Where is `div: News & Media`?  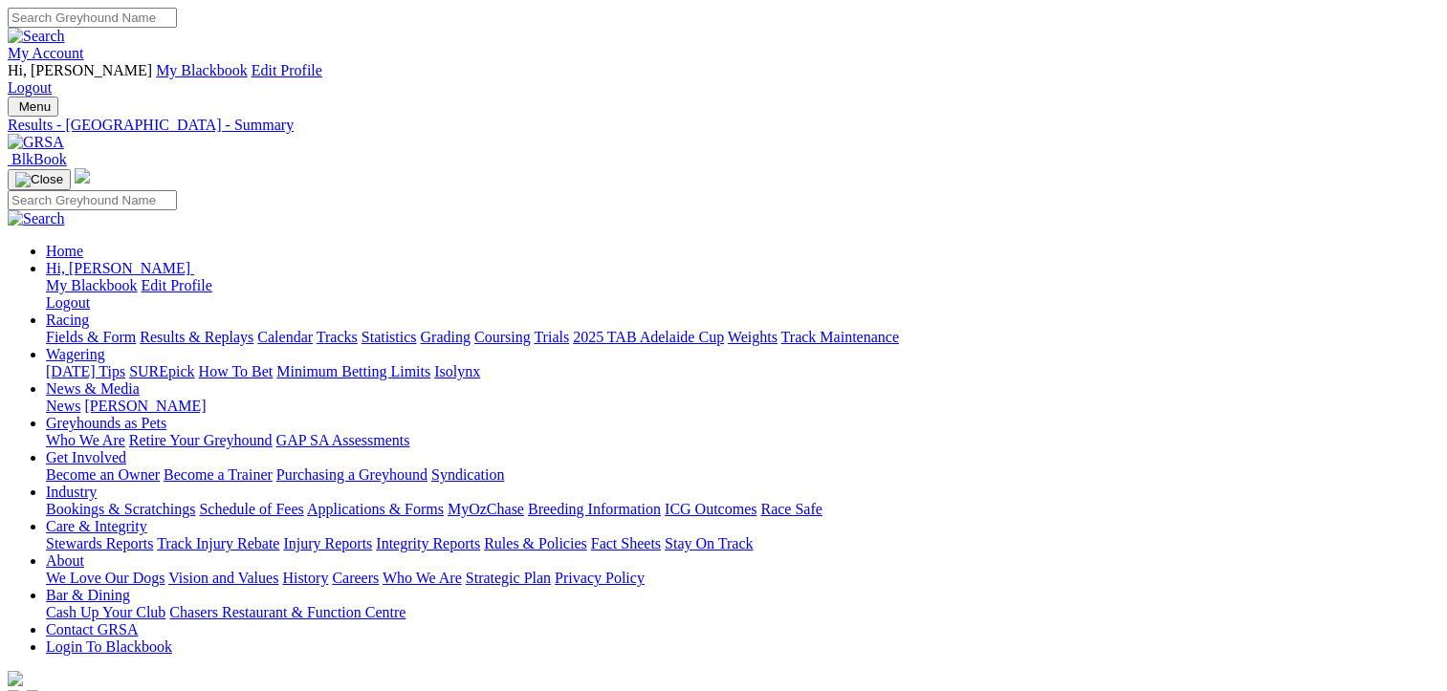
div: News & Media is located at coordinates (742, 406).